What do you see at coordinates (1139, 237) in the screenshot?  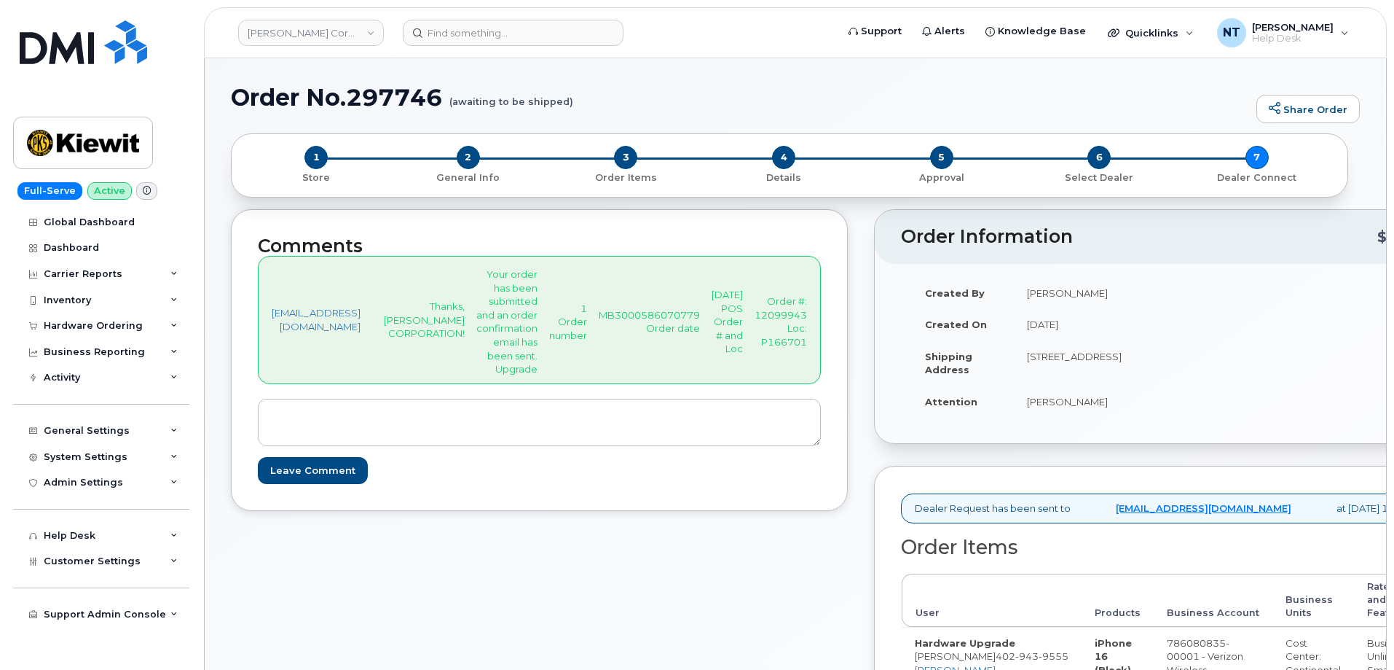 I see `h2: Order Information` at bounding box center [1139, 237].